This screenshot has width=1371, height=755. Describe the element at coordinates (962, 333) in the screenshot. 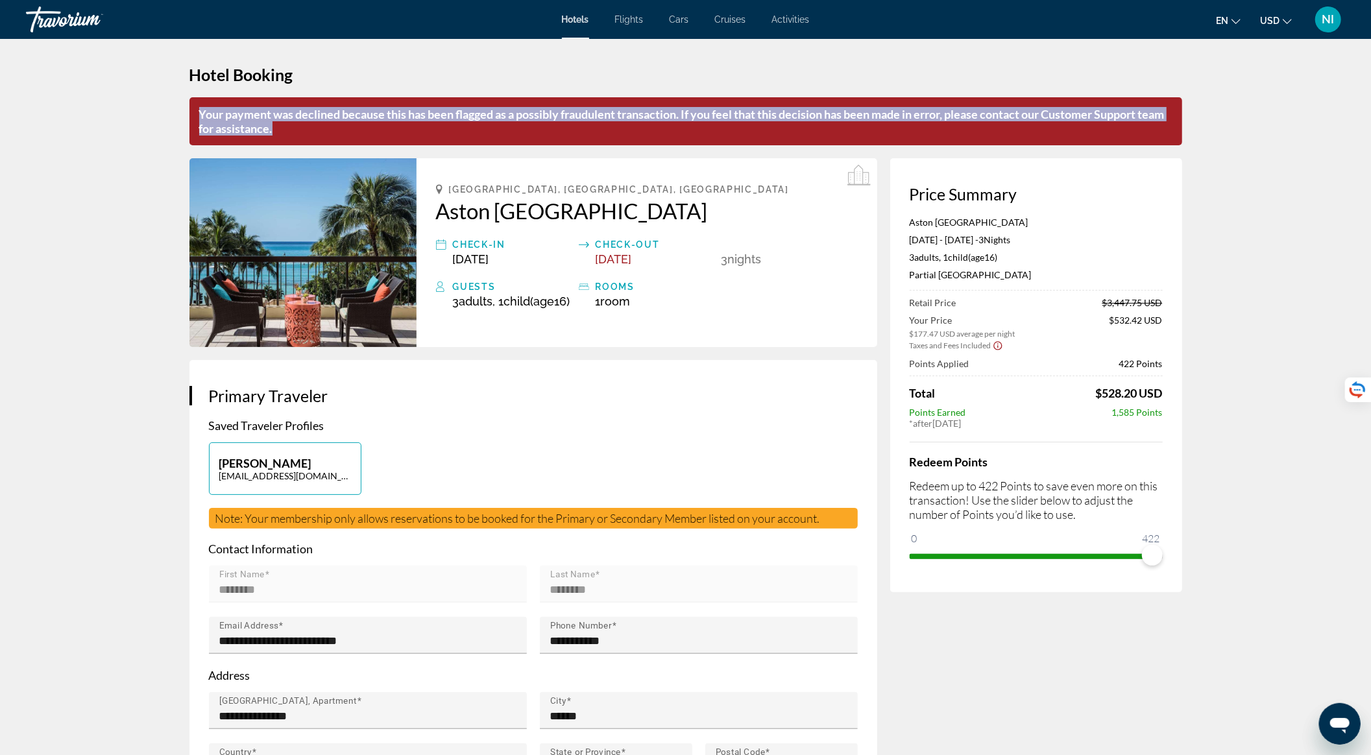

I see `span: $177.47 USD average per night` at that location.